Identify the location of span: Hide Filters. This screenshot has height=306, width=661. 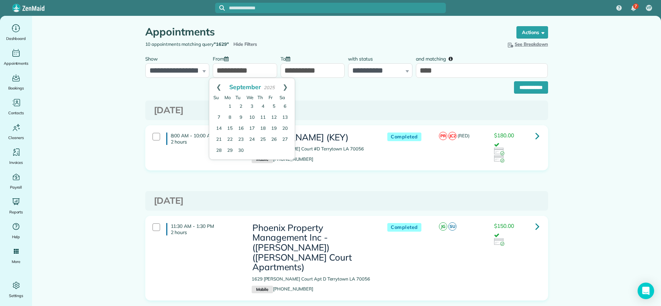
(245, 44).